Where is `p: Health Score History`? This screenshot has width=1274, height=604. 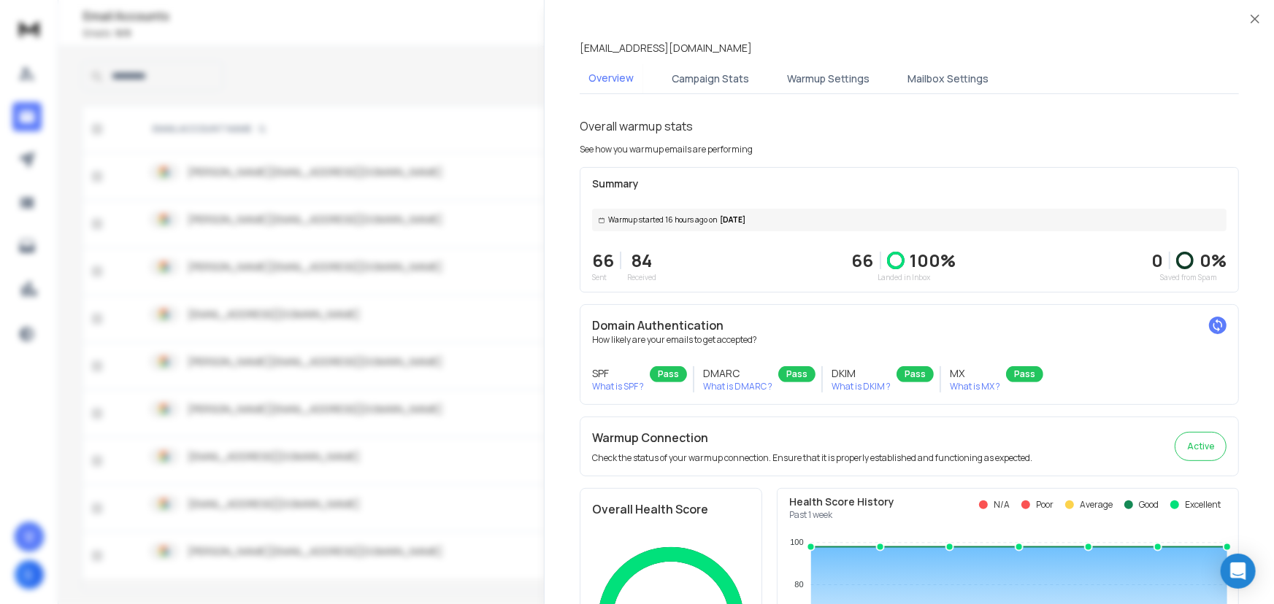
p: Health Score History is located at coordinates (842, 502).